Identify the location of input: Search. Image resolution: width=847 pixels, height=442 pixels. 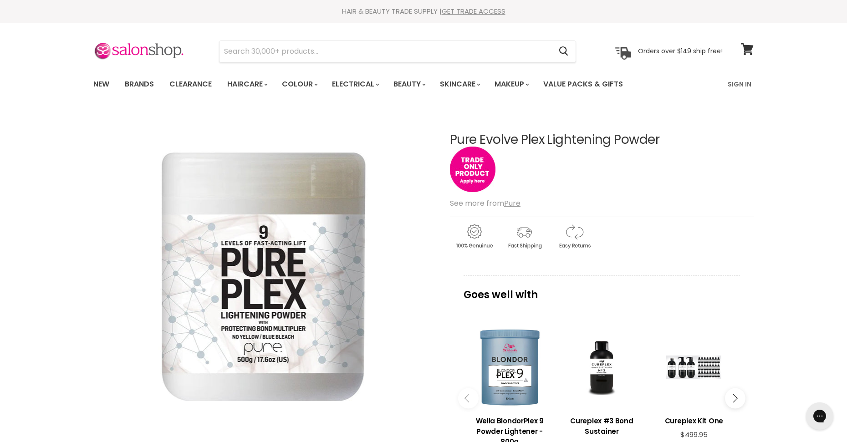
(385, 51).